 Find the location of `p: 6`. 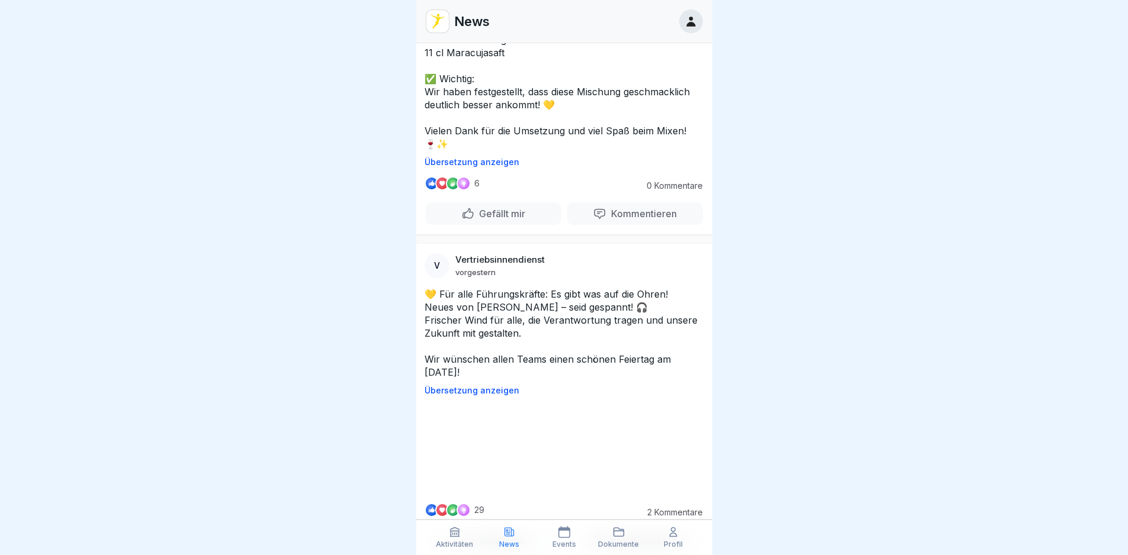

p: 6 is located at coordinates (477, 184).